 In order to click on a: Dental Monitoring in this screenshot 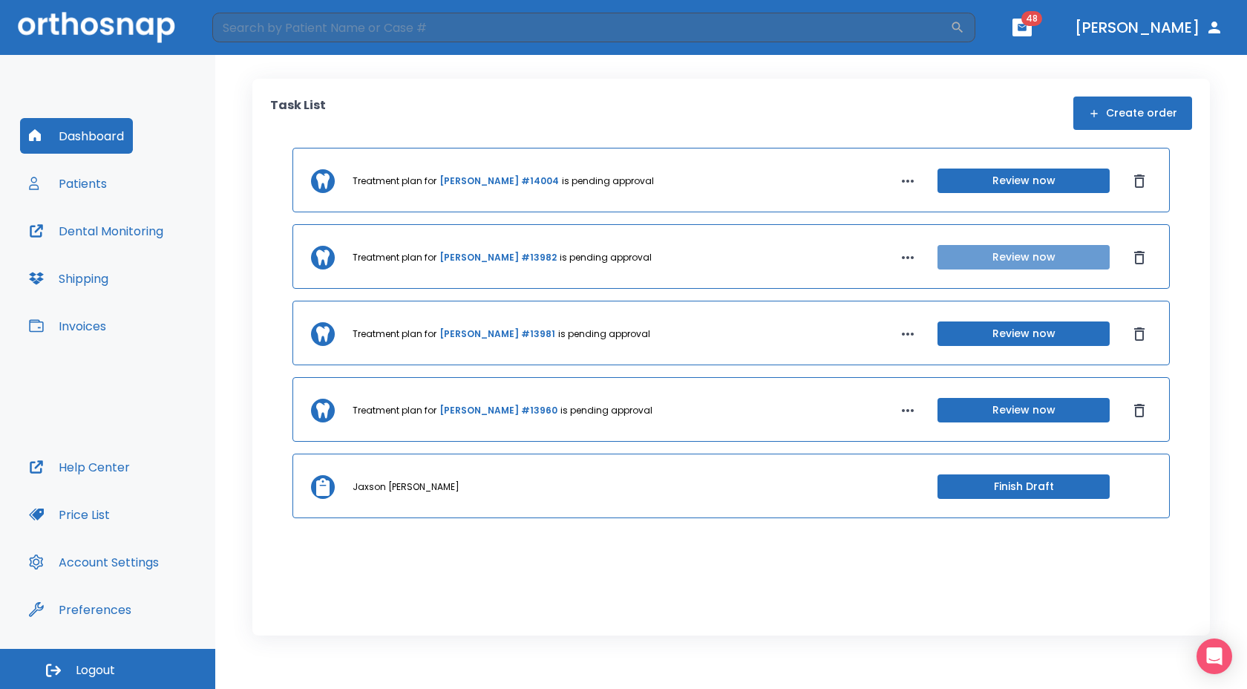, I will do `click(96, 231)`.